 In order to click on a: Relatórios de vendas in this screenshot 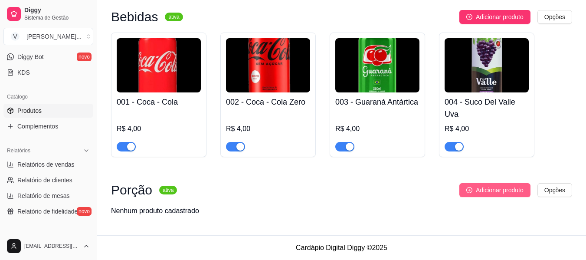, I will do `click(48, 164)`.